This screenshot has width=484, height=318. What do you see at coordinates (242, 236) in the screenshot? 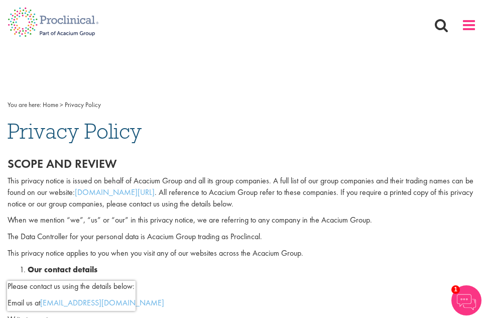
I see `p: The Data Controller for your personal data is Acacium Group trading as Proclincal.` at bounding box center [242, 236].